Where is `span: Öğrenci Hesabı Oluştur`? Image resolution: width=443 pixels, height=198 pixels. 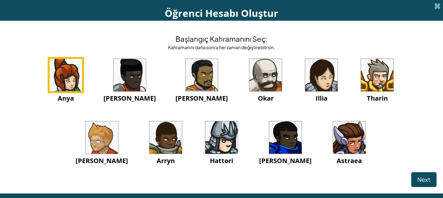 span: Öğrenci Hesabı Oluştur is located at coordinates (221, 13).